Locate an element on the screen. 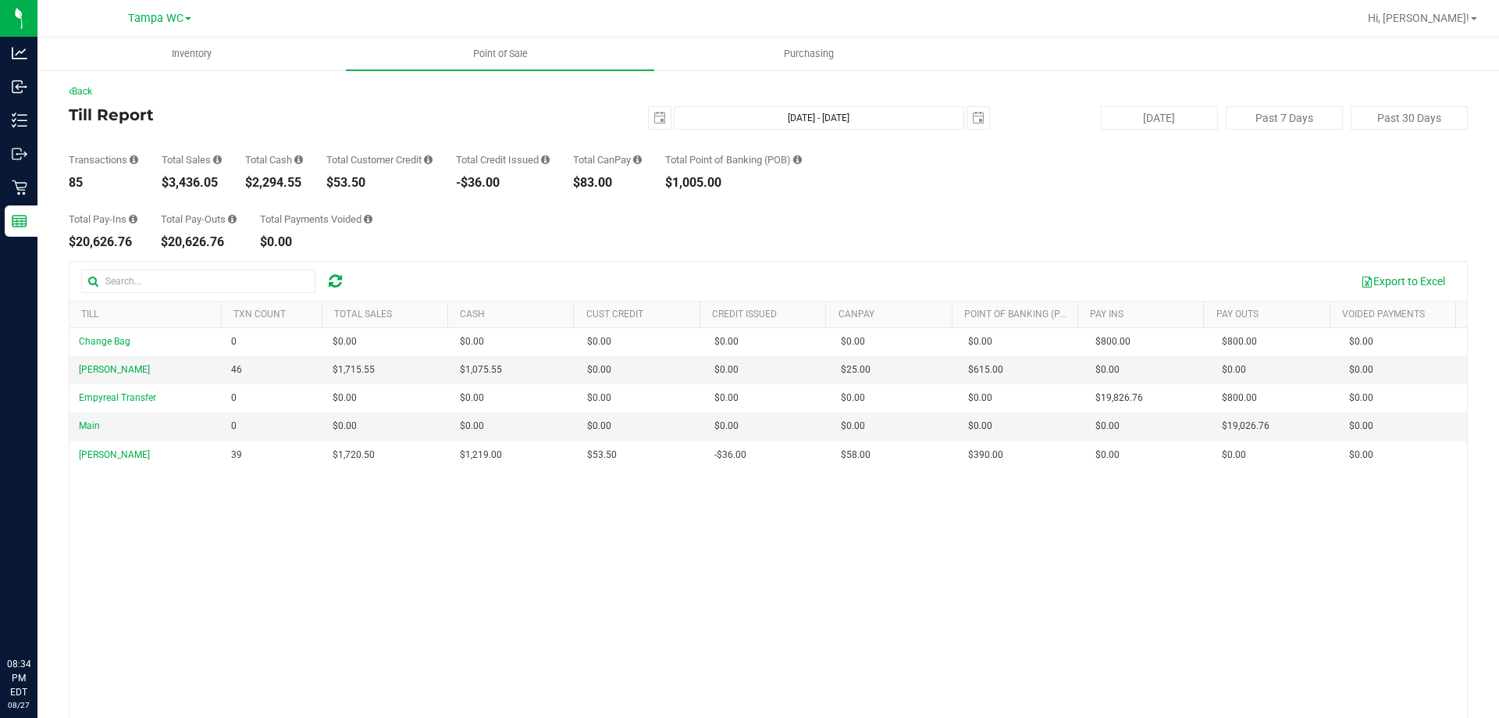  inline-svg: Inbound is located at coordinates (20, 87).